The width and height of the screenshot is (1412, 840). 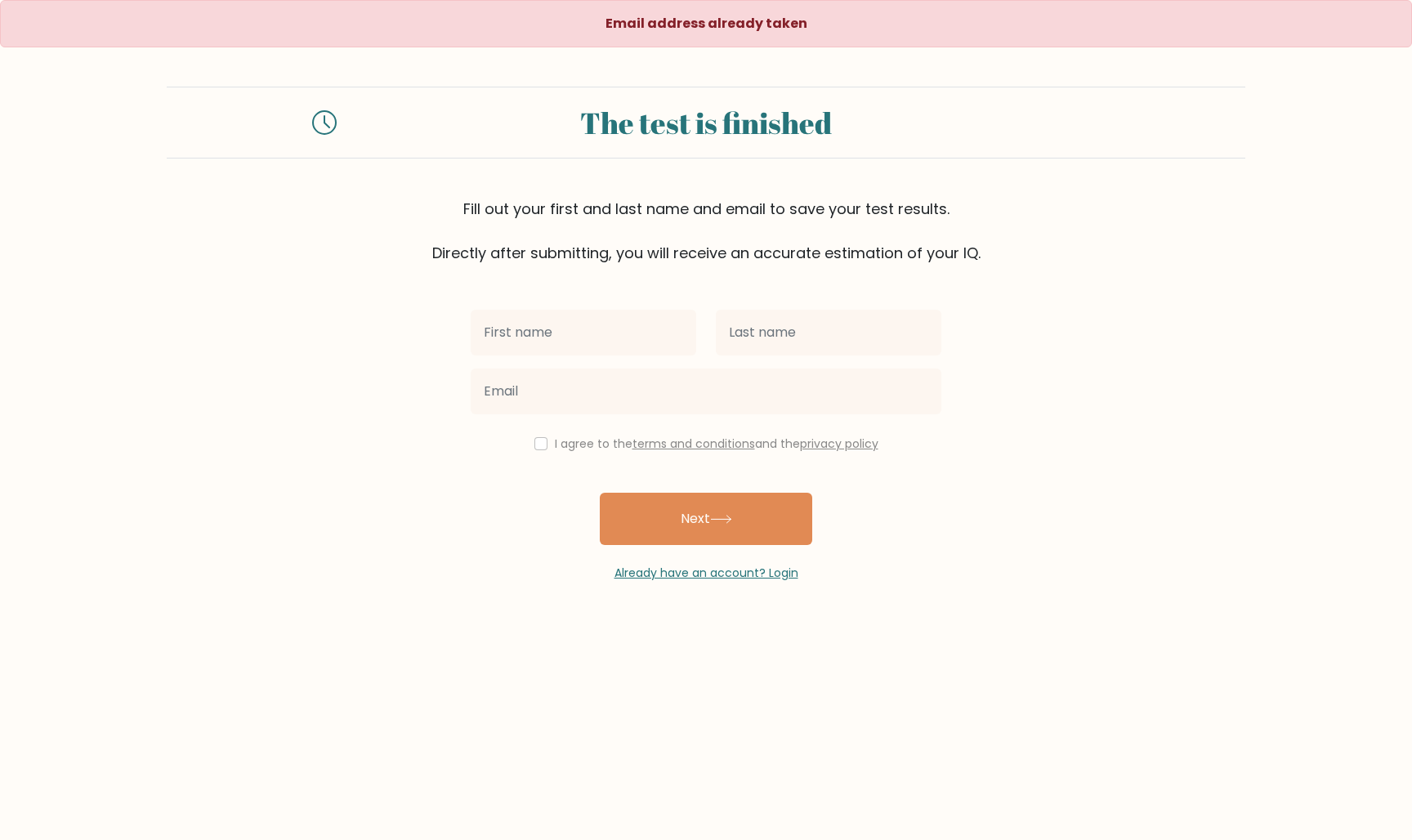 I want to click on a: privacy policy, so click(x=839, y=443).